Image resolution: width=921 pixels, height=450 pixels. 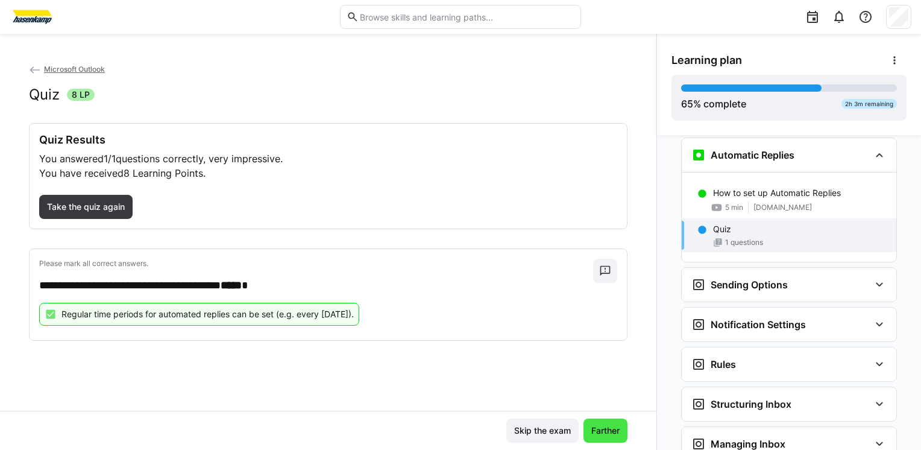 I want to click on span: 65, so click(x=687, y=104).